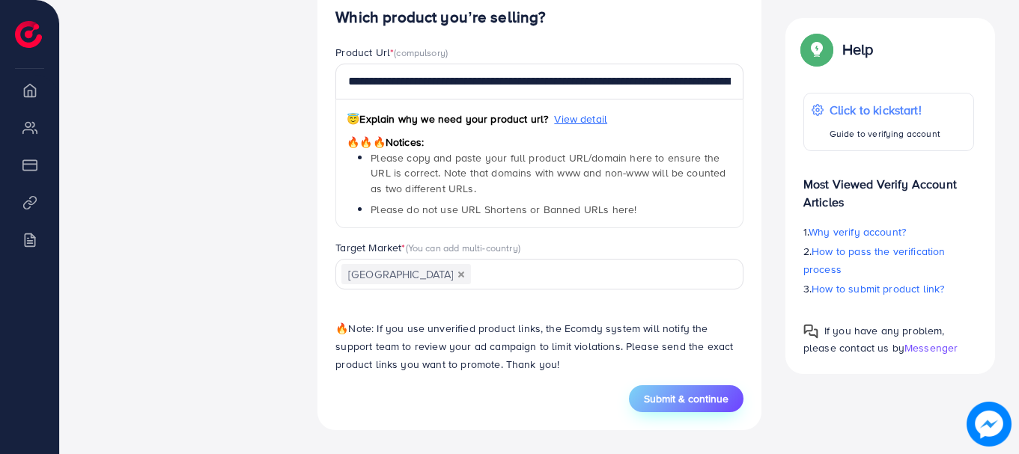  I want to click on span: If you have any problem, please contact us by, so click(874, 339).